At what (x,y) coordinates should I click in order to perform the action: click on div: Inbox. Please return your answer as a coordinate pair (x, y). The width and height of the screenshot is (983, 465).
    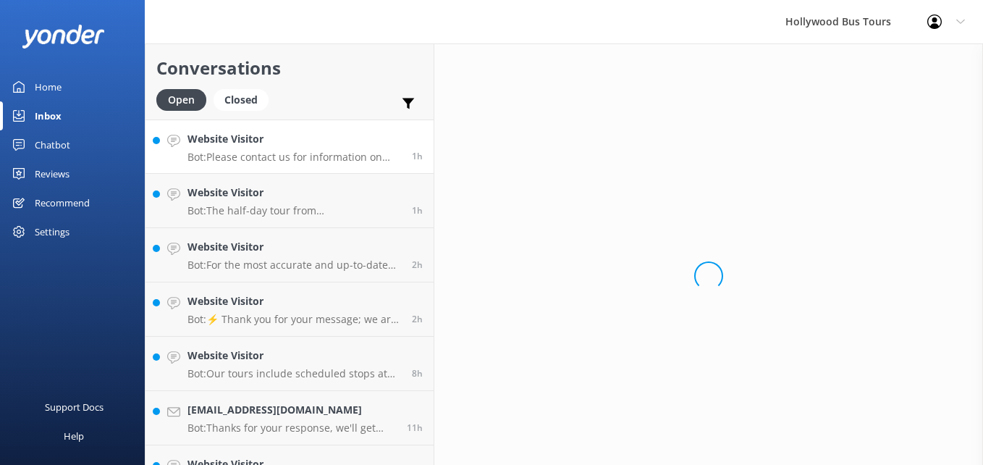
    Looking at the image, I should click on (48, 116).